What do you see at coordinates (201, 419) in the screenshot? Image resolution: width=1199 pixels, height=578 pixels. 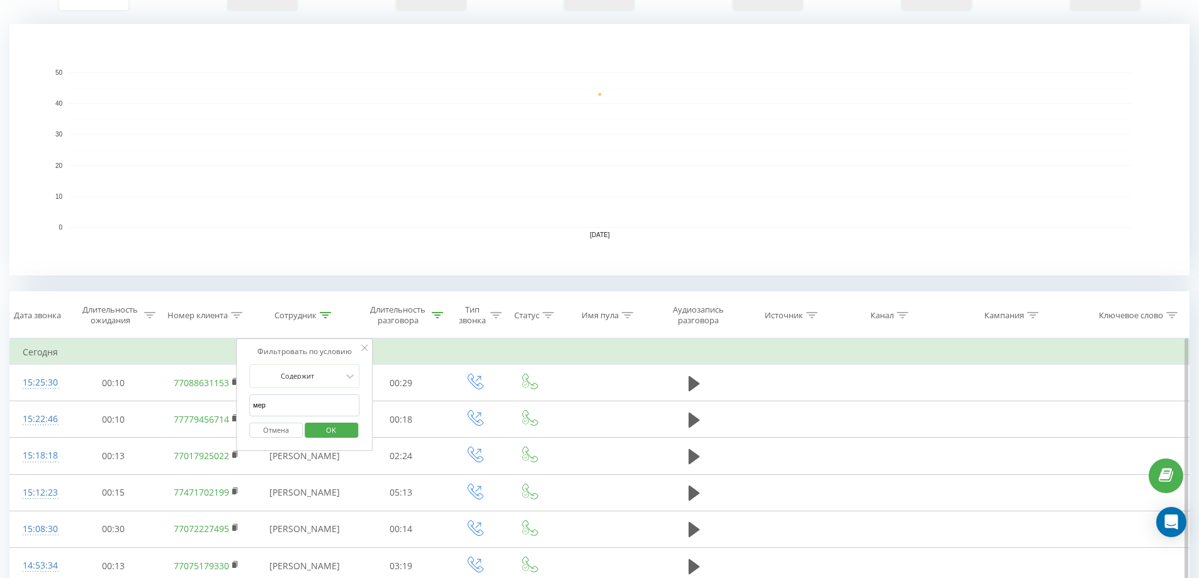 I see `a: 77779456714` at bounding box center [201, 419].